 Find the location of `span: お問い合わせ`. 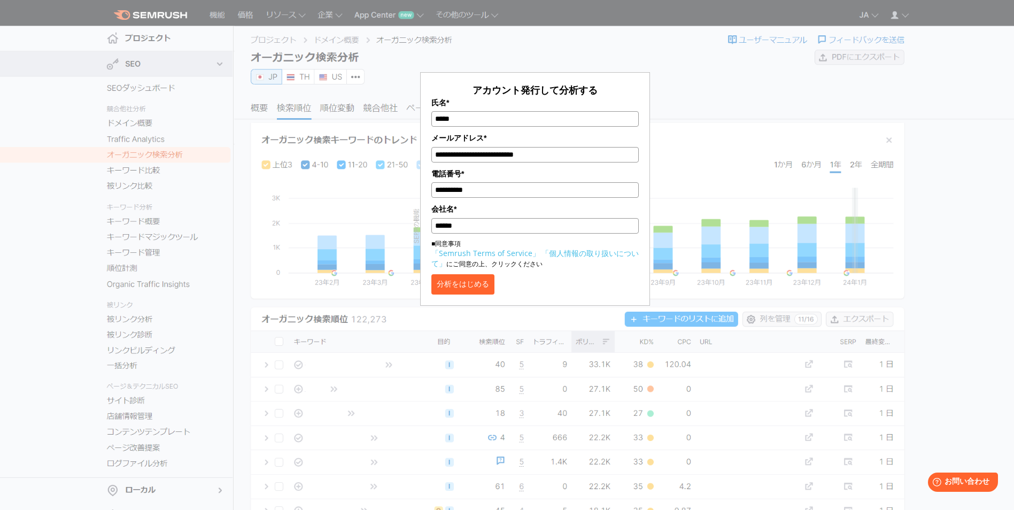

span: お問い合わせ is located at coordinates (48, 13).